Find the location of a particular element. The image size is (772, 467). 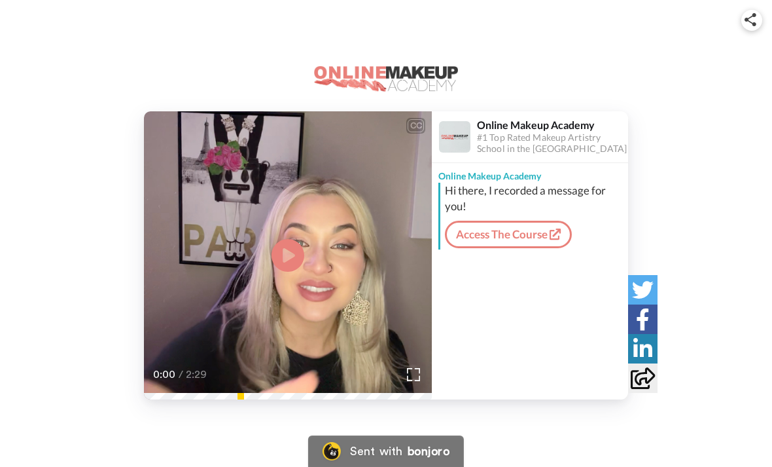

span: 0:00 is located at coordinates (164, 374).